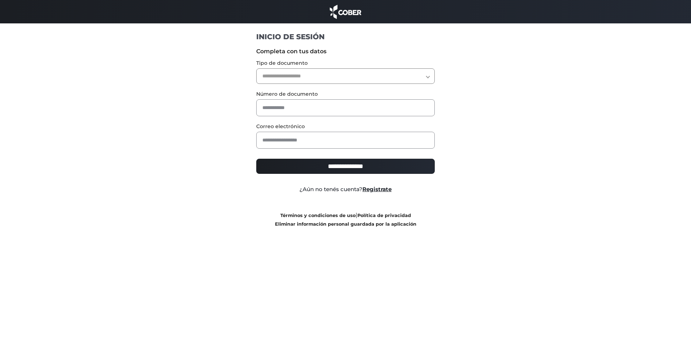  I want to click on a: Eliminar información personal guardada por la aplicación, so click(346, 224).